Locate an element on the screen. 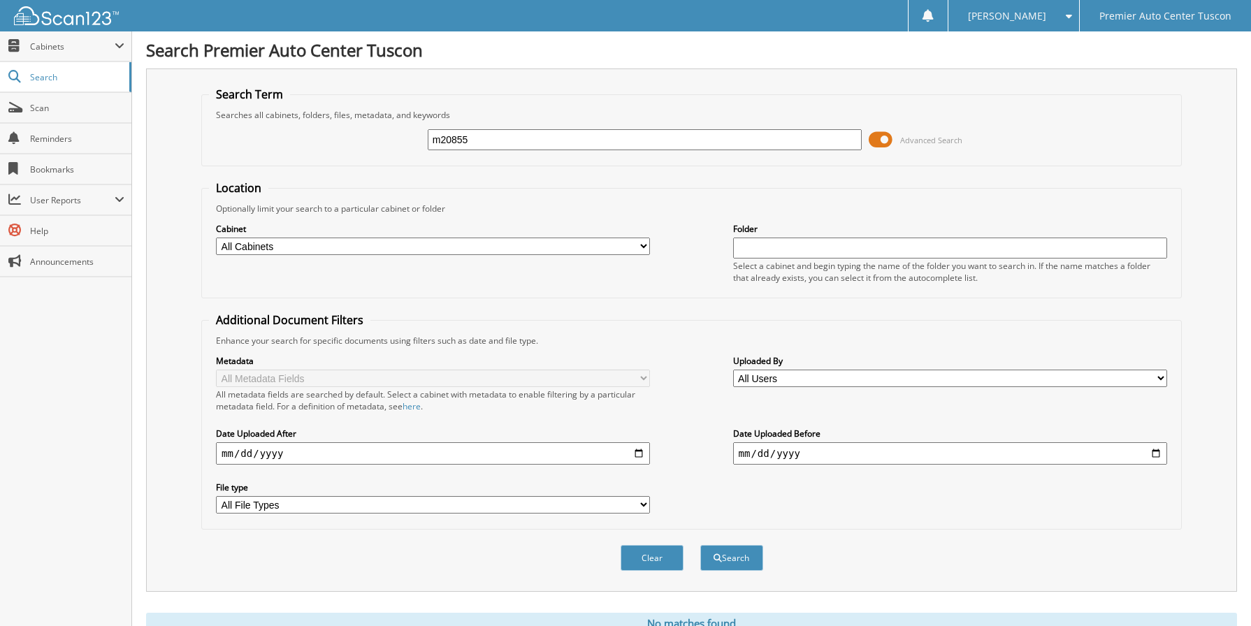 This screenshot has width=1251, height=626. img: scan123-logo-white.svg is located at coordinates (66, 15).